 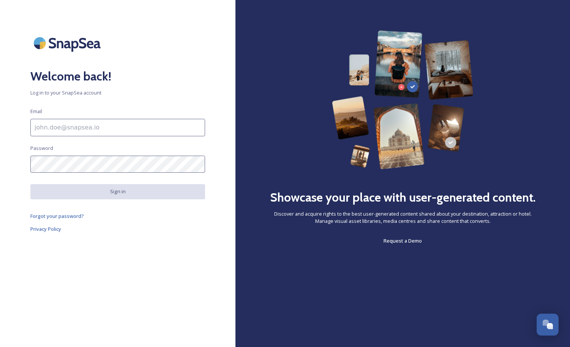 What do you see at coordinates (118, 216) in the screenshot?
I see `a: Forgot your password?` at bounding box center [118, 216].